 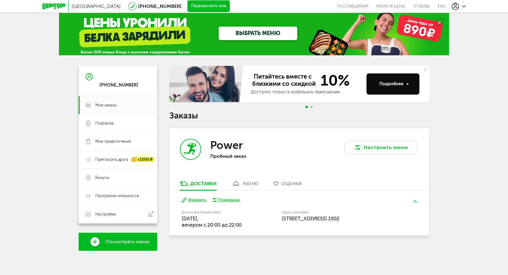 I want to click on a: ВЫБРАТЬ МЕНЮ, so click(x=258, y=33).